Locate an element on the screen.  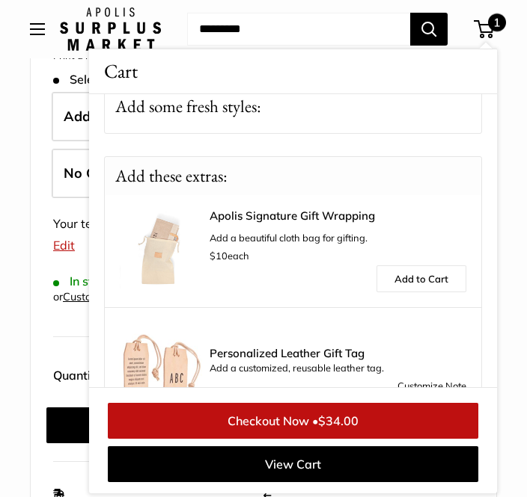
button: Add to cart is located at coordinates (257, 426).